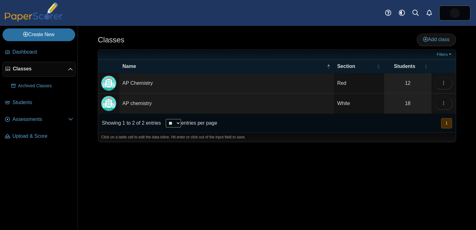  Describe the element at coordinates (39, 120) in the screenshot. I see `a: Assessments` at that location.